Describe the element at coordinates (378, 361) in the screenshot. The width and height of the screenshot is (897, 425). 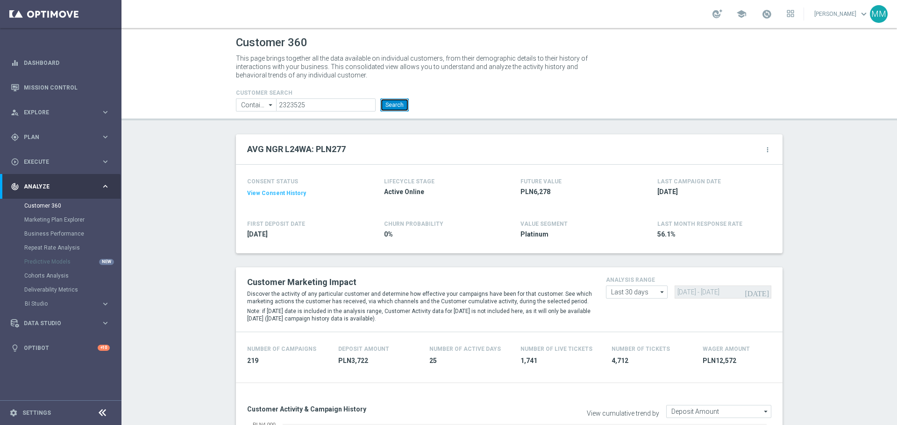
I see `span: PLN3,722` at that location.